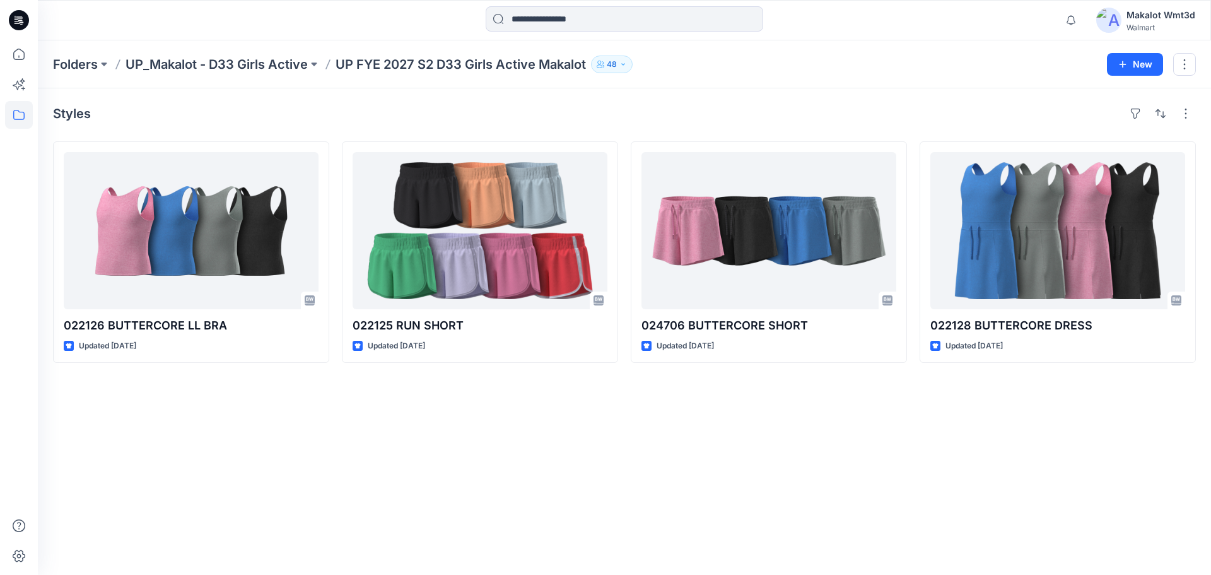  I want to click on a: UP_Makalot - D33 Girls Active, so click(216, 64).